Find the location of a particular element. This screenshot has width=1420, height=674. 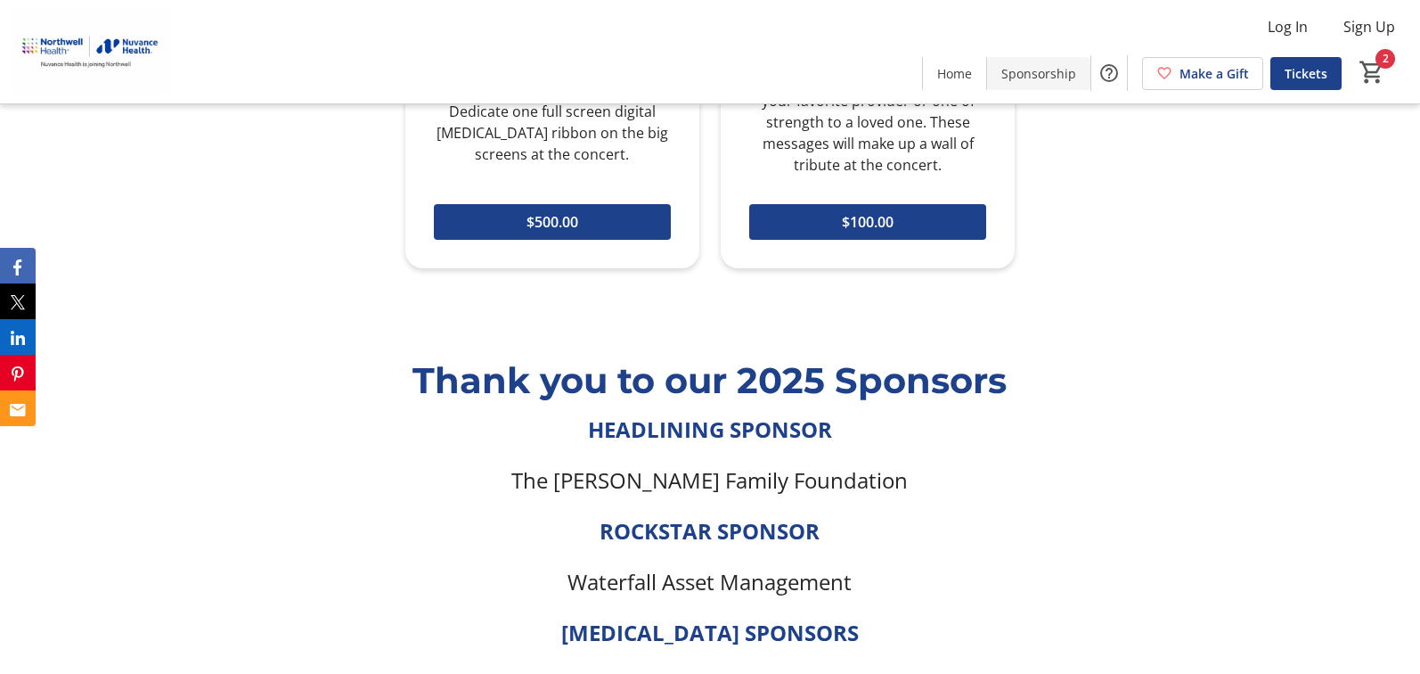

button: $500.00 is located at coordinates (552, 222).